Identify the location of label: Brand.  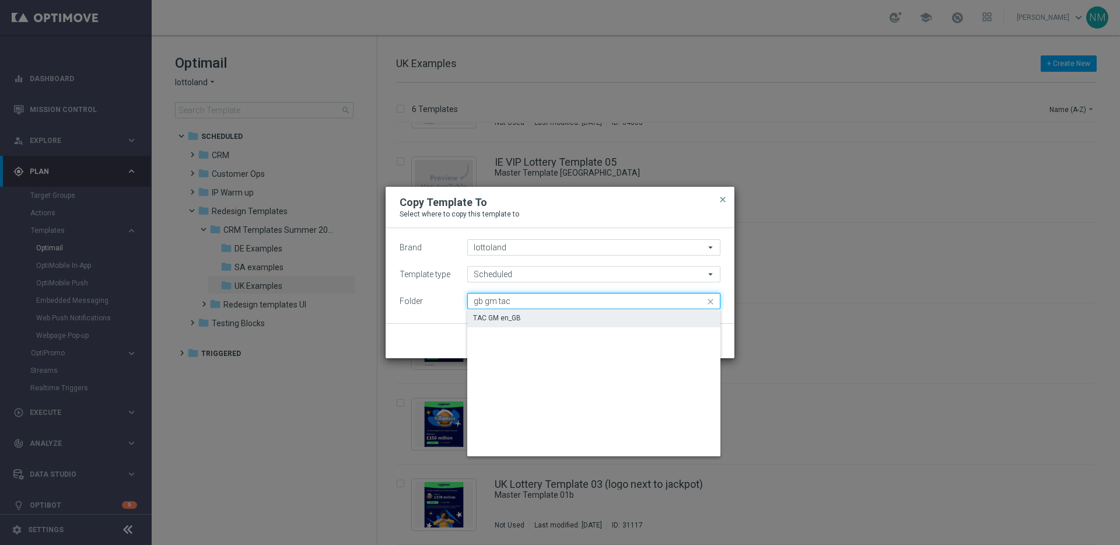
(411, 247).